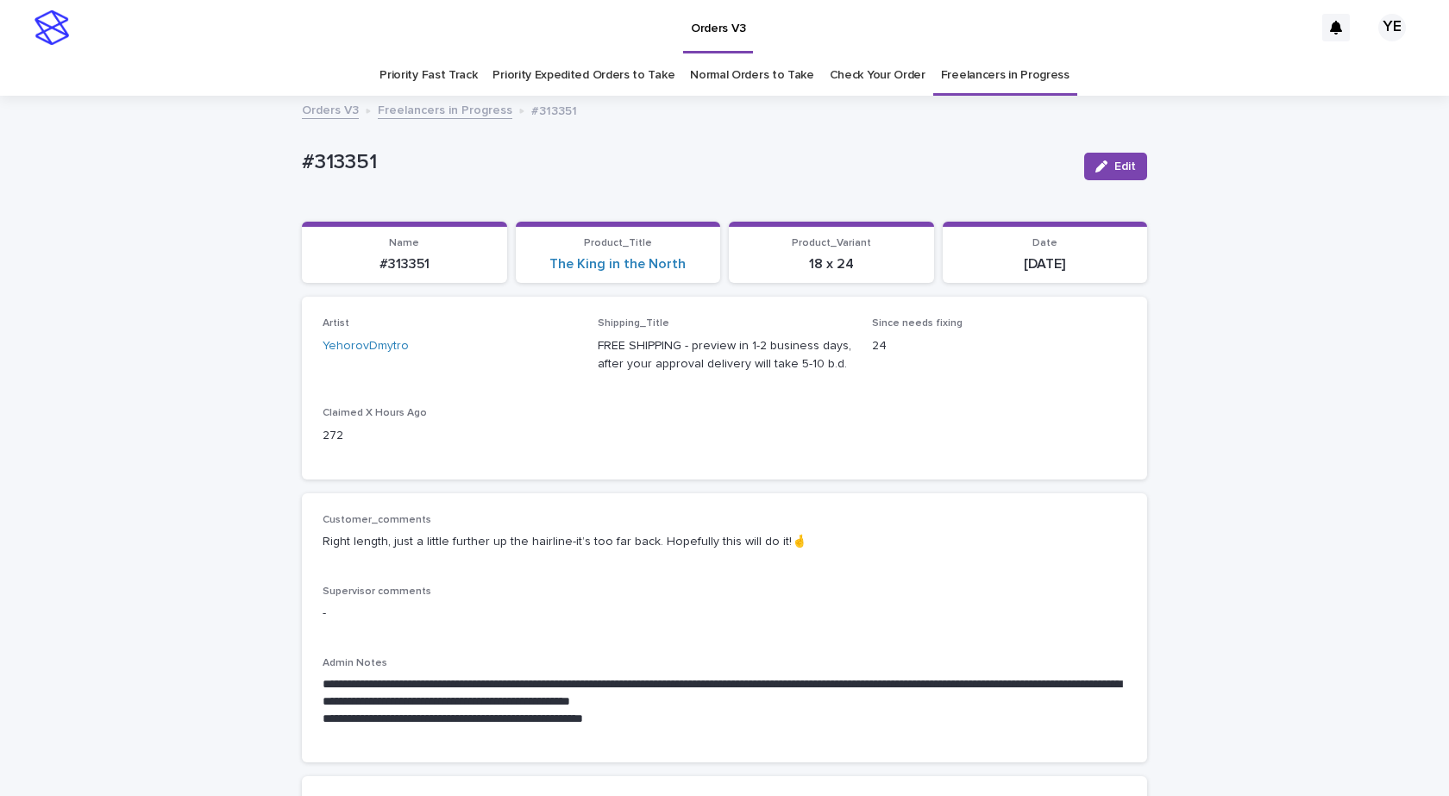 The image size is (1449, 796). I want to click on span: Product_Title, so click(618, 243).